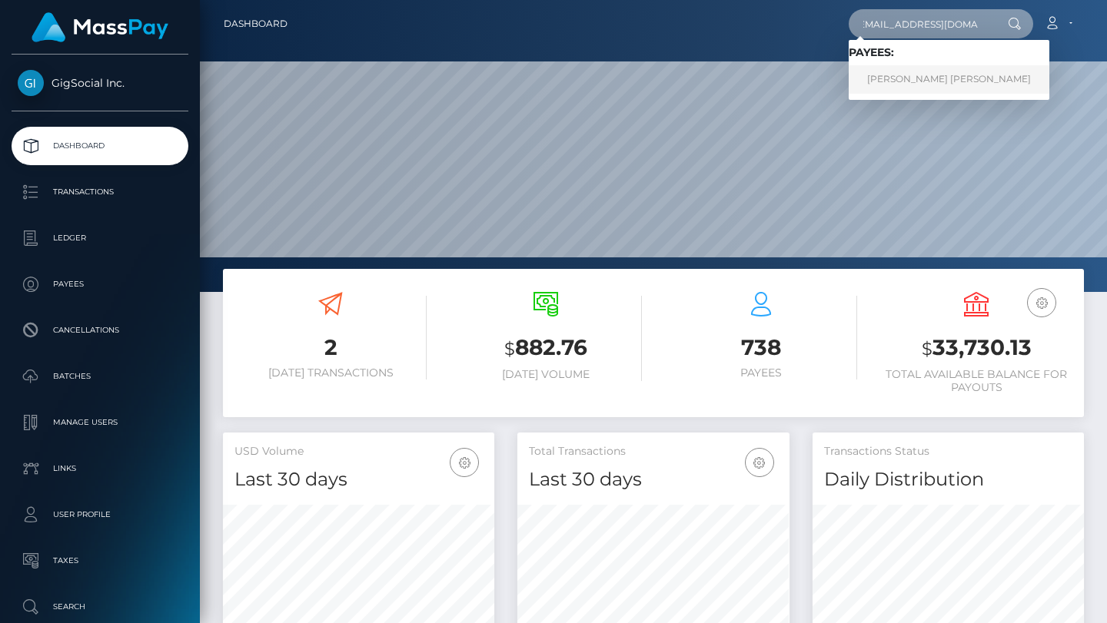 The height and width of the screenshot is (623, 1107). What do you see at coordinates (100, 561) in the screenshot?
I see `p: Taxes` at bounding box center [100, 561].